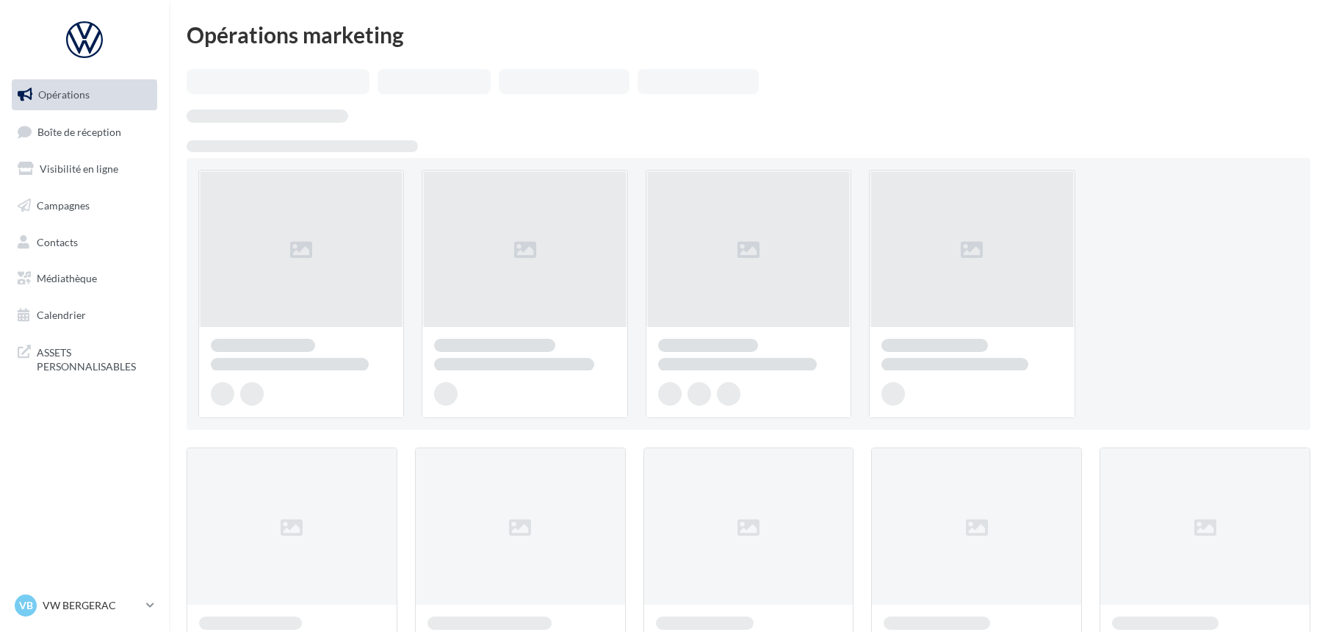 This screenshot has height=632, width=1328. Describe the element at coordinates (26, 605) in the screenshot. I see `span: VB` at that location.